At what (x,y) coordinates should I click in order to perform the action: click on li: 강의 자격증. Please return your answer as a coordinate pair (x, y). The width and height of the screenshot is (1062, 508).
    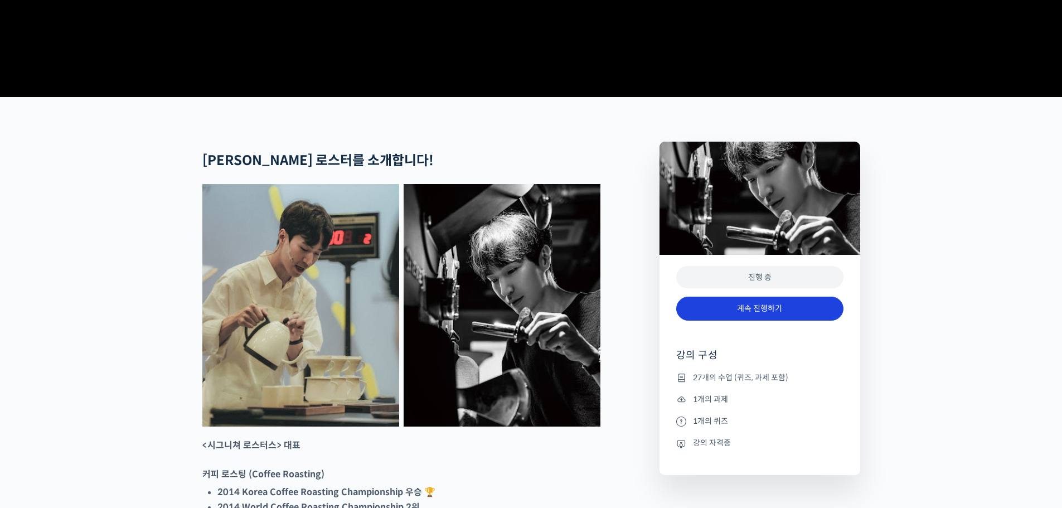
    Looking at the image, I should click on (760, 443).